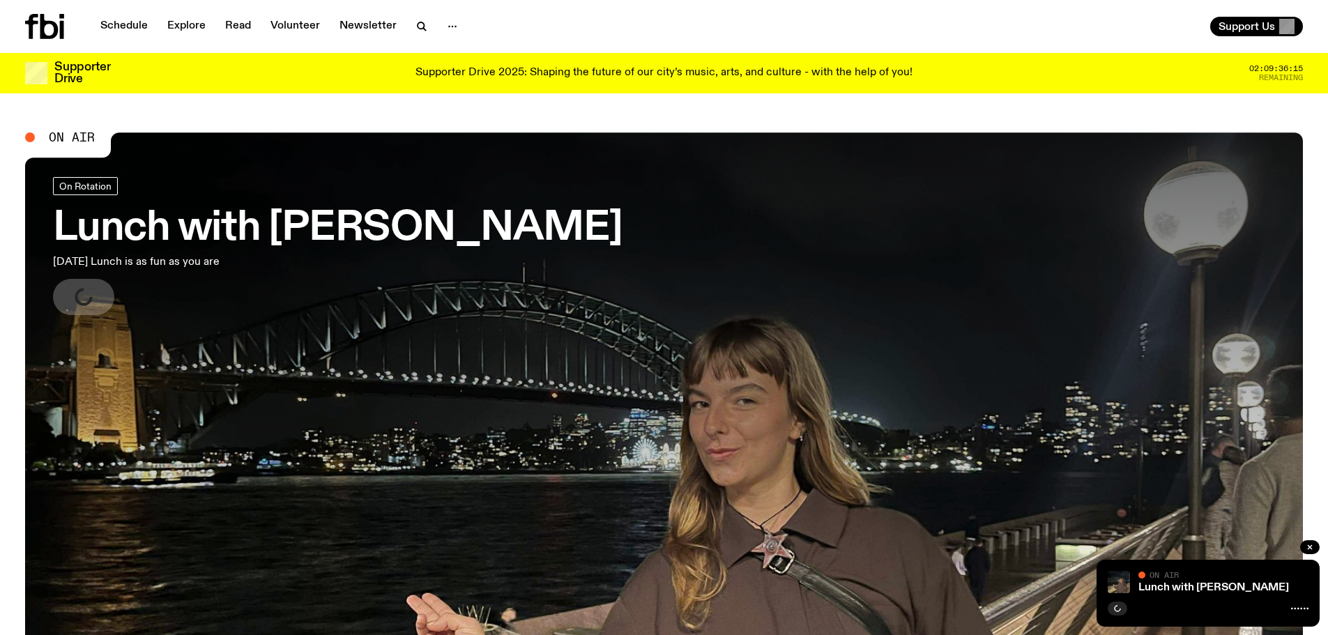 This screenshot has width=1328, height=635. Describe the element at coordinates (238, 26) in the screenshot. I see `a: Read` at that location.